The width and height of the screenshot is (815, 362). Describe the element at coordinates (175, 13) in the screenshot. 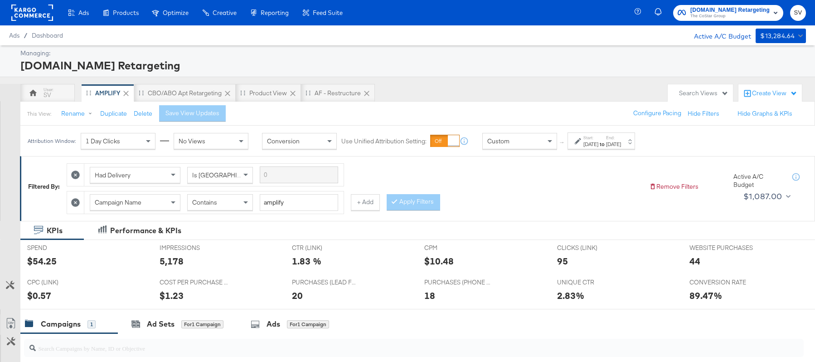

I see `span: Optimize` at that location.